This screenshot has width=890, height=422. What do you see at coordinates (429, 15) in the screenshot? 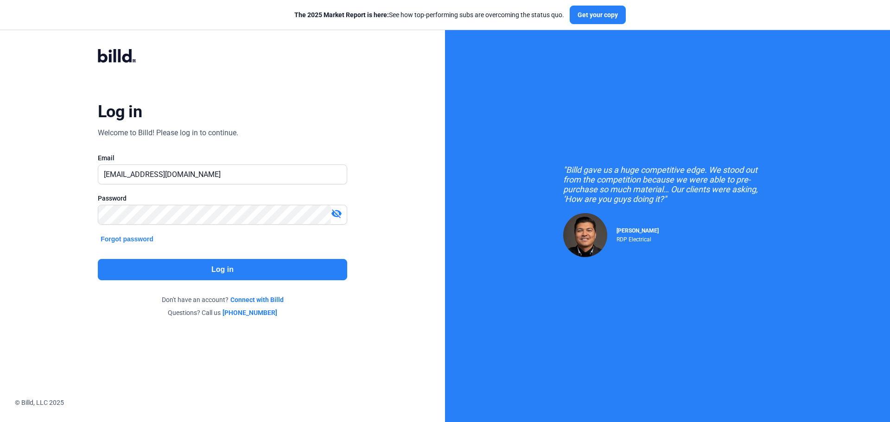
I see `div: See how top-performing subs are overcoming the status quo.` at bounding box center [429, 15].